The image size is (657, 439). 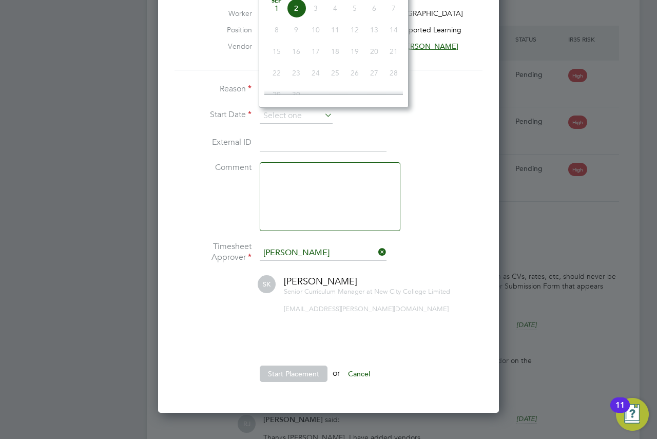 I want to click on span: 9, so click(x=296, y=30).